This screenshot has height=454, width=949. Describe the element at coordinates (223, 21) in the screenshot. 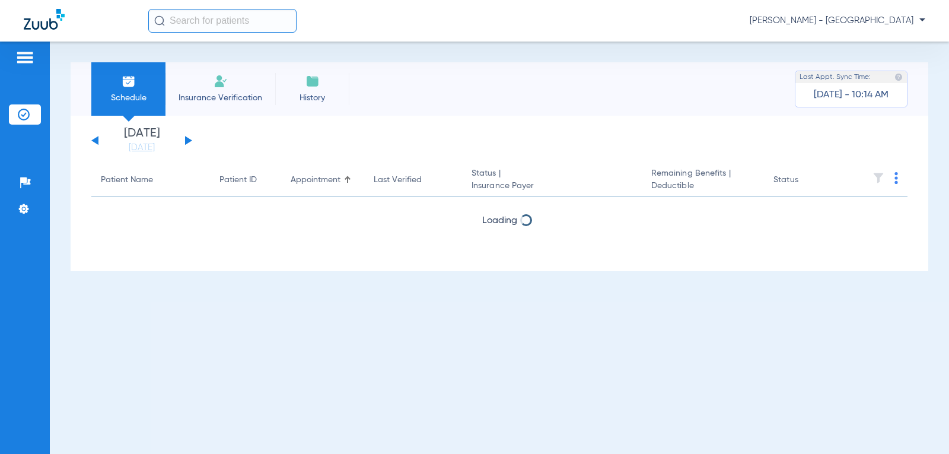

I see `input: Search for patients` at that location.